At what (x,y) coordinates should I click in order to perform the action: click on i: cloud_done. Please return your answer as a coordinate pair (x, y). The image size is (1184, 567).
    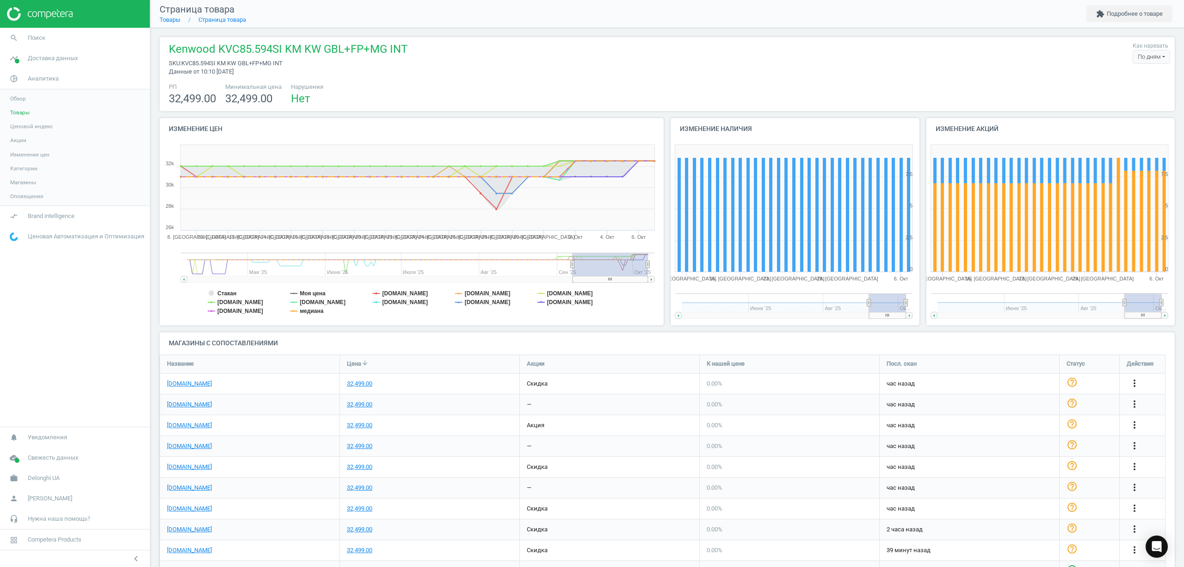
    Looking at the image, I should click on (14, 457).